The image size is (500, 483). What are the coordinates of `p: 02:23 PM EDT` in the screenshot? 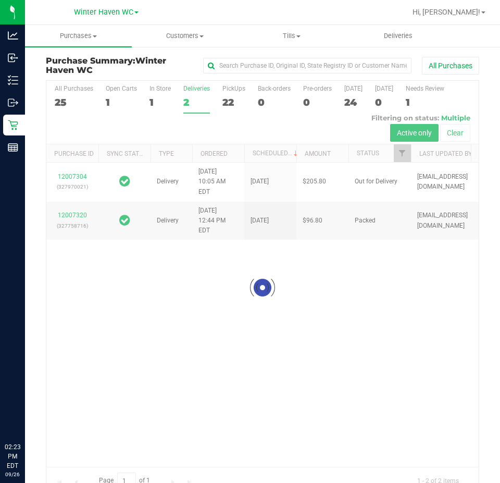 It's located at (12, 456).